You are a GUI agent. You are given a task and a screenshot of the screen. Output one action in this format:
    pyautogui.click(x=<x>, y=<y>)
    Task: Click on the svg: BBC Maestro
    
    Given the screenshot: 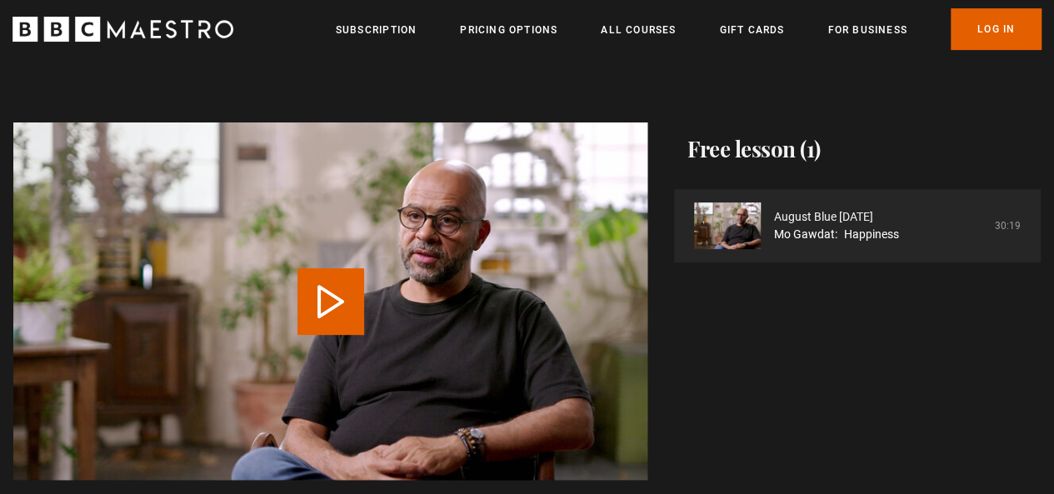 What is the action you would take?
    pyautogui.click(x=123, y=29)
    